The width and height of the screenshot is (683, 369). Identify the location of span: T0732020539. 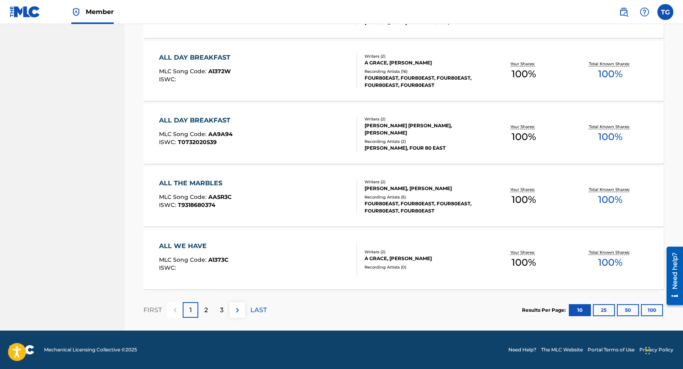
(197, 142).